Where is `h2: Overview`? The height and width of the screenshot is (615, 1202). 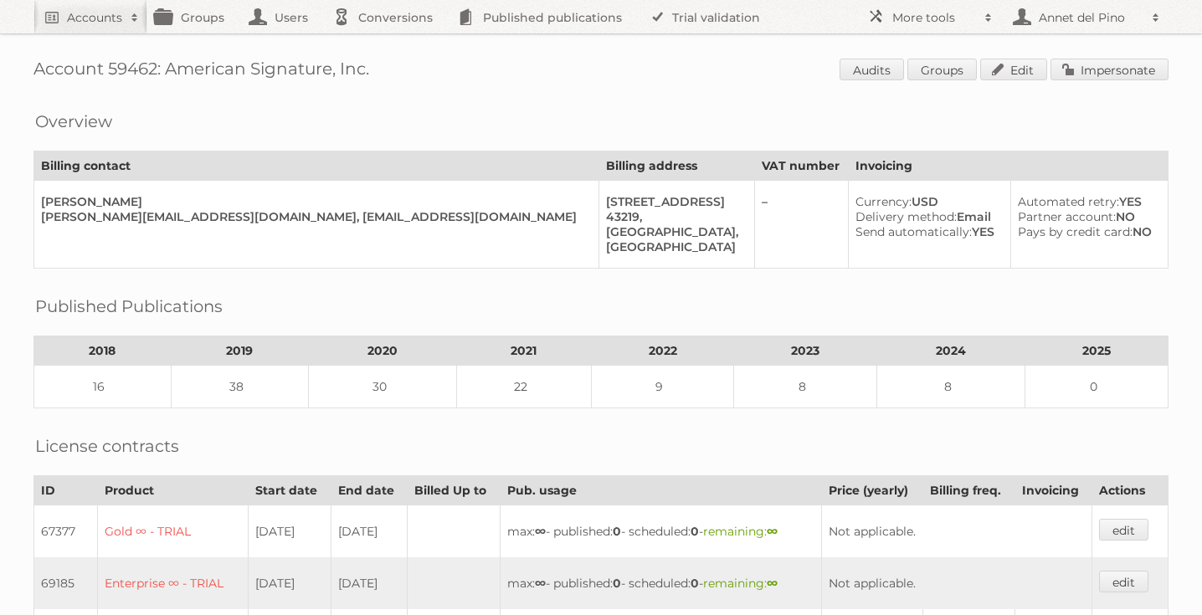 h2: Overview is located at coordinates (74, 121).